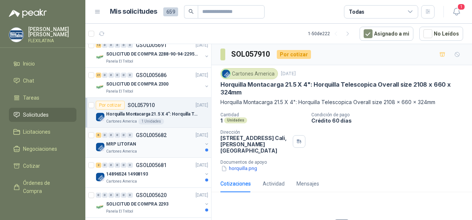  Describe the element at coordinates (294, 55) in the screenshot. I see `div: Por cotizar` at that location.